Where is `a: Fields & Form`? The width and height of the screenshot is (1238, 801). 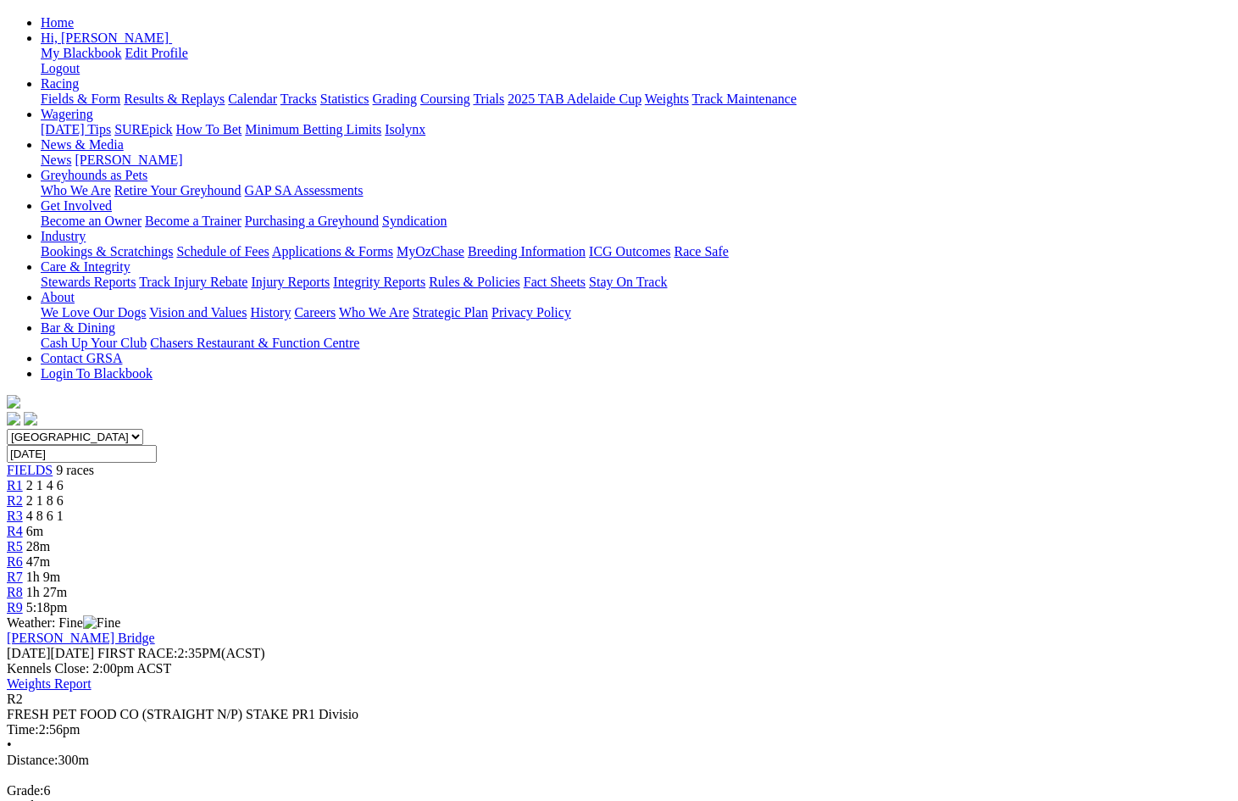 a: Fields & Form is located at coordinates (81, 98).